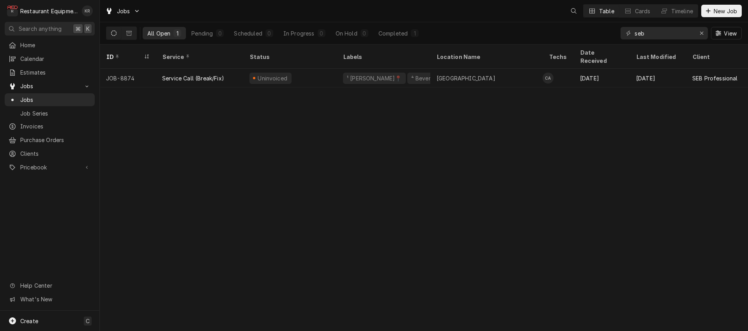 This screenshot has width=748, height=331. Describe the element at coordinates (50, 126) in the screenshot. I see `a: Invoices` at that location.